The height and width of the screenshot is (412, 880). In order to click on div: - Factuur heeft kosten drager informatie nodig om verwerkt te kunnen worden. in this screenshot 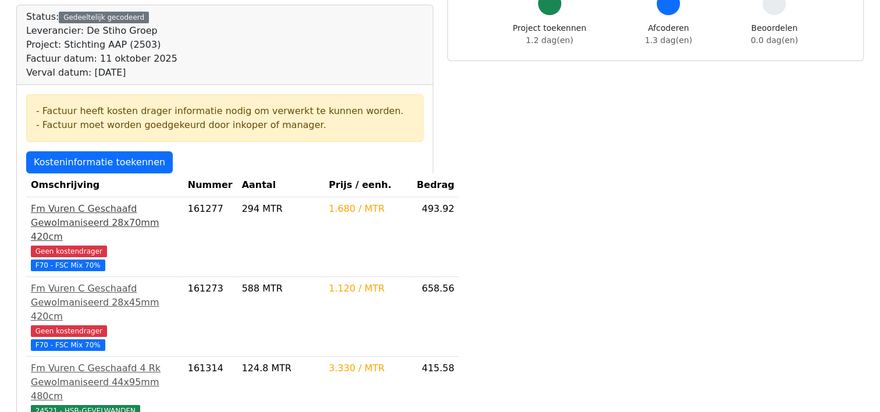, I will do `click(225, 111)`.